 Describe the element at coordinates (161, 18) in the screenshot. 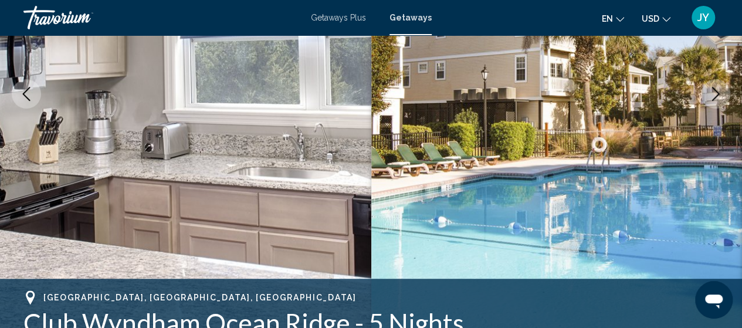

I see `a: Travorium` at that location.